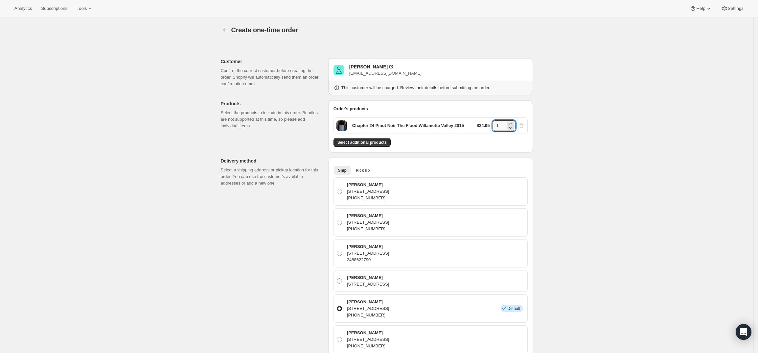  What do you see at coordinates (272, 161) in the screenshot?
I see `p: Delivery method` at bounding box center [272, 161].